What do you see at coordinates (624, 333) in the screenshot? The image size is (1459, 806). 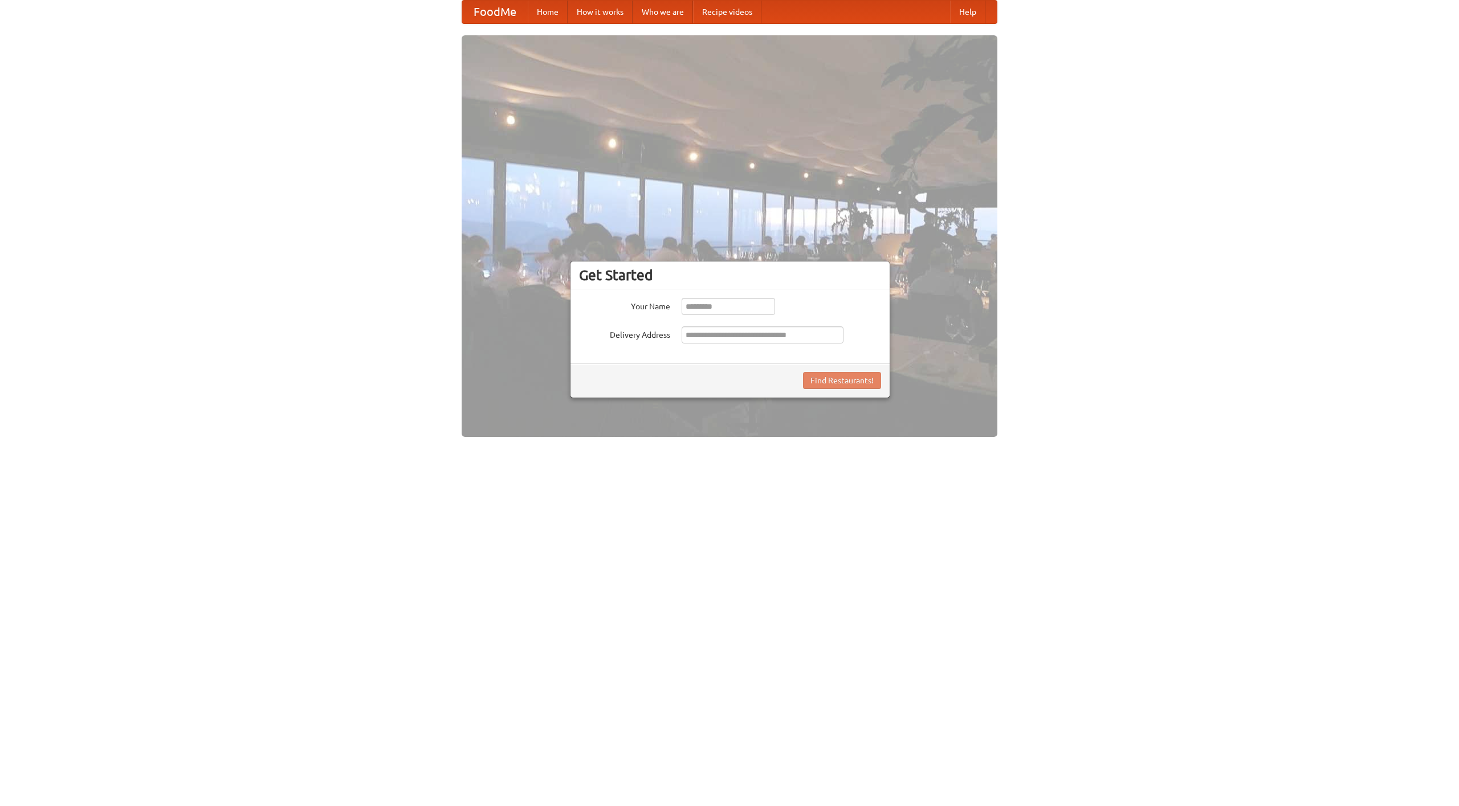 I see `label: Delivery Address` at bounding box center [624, 333].